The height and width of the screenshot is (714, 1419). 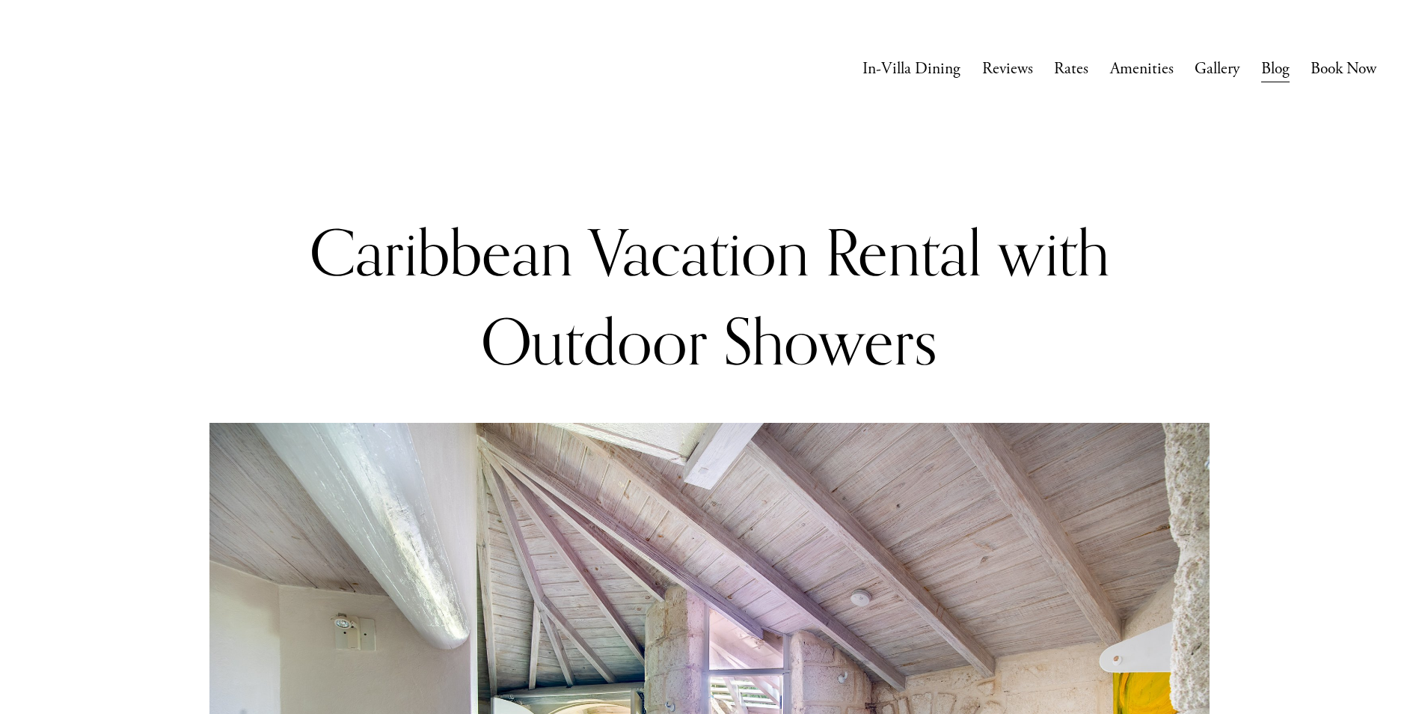 What do you see at coordinates (122, 69) in the screenshot?
I see `img: Caribbean Vacation Rental | Bon Vivant Villa` at bounding box center [122, 69].